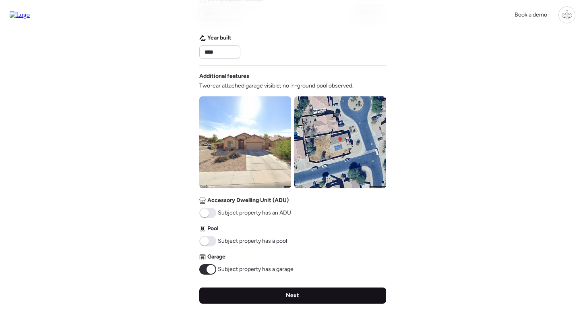 The image size is (585, 323). What do you see at coordinates (213, 228) in the screenshot?
I see `span: Pool` at bounding box center [213, 228].